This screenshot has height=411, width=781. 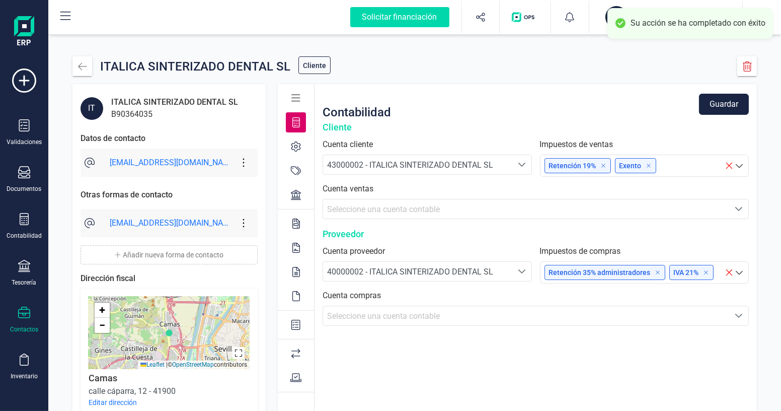 What do you see at coordinates (645, 251) in the screenshot?
I see `label: Impuestos de compras` at bounding box center [645, 251].